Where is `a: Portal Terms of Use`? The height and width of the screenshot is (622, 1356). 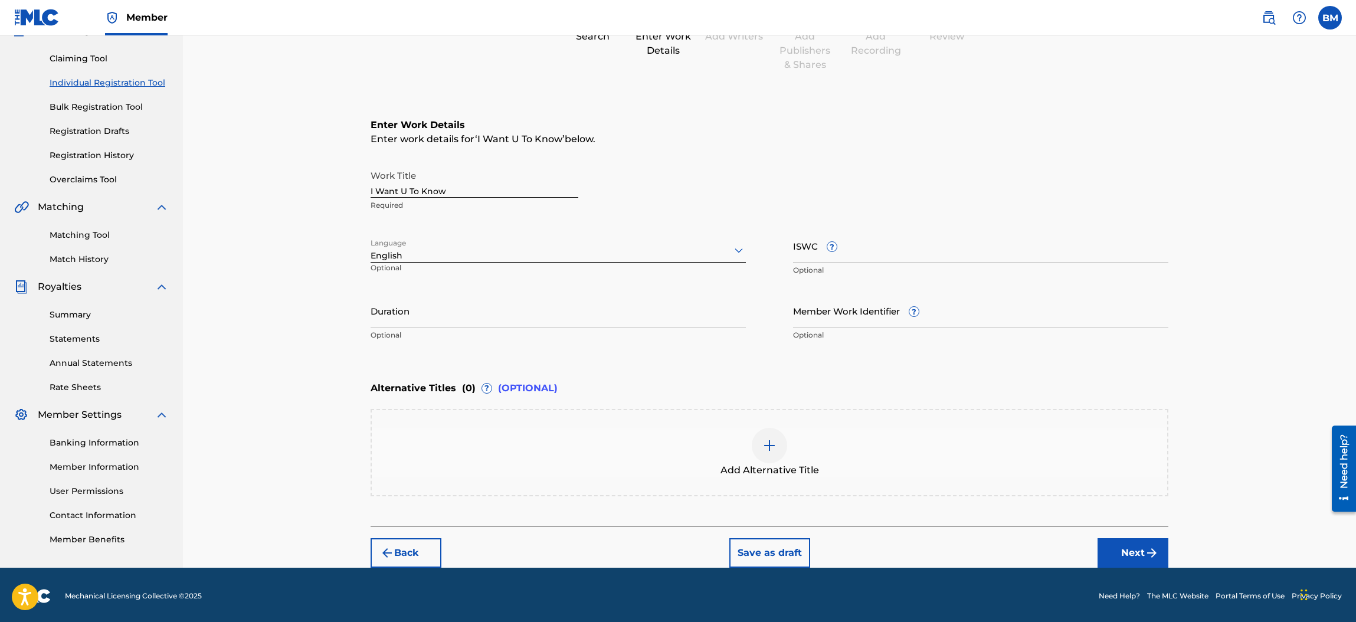
a: Portal Terms of Use is located at coordinates (1250, 596).